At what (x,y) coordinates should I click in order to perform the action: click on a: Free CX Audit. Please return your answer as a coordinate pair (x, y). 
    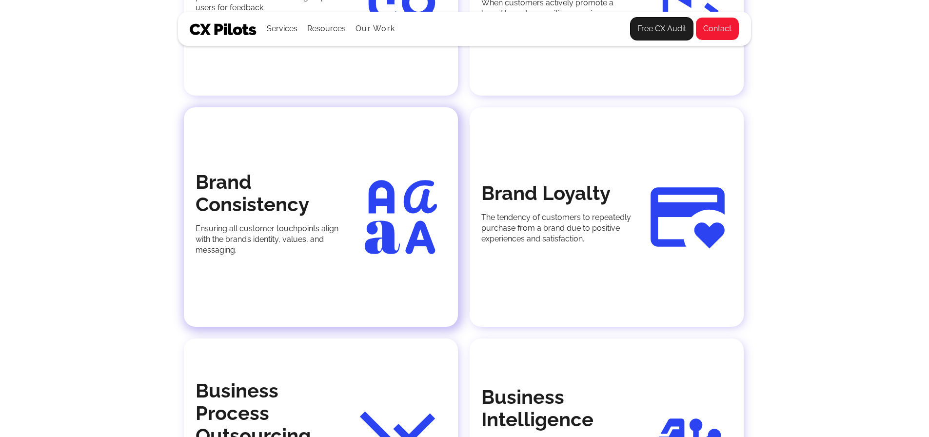
    Looking at the image, I should click on (662, 29).